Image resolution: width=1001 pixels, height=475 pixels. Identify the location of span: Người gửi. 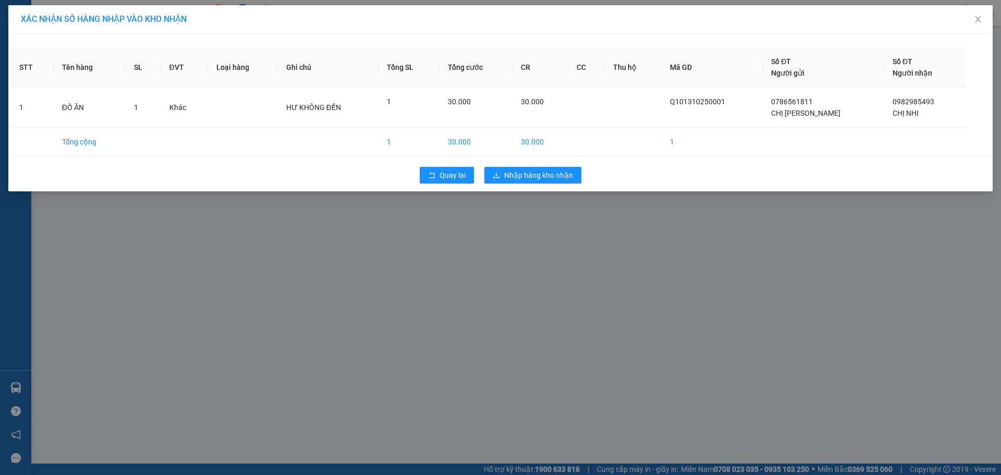
(788, 73).